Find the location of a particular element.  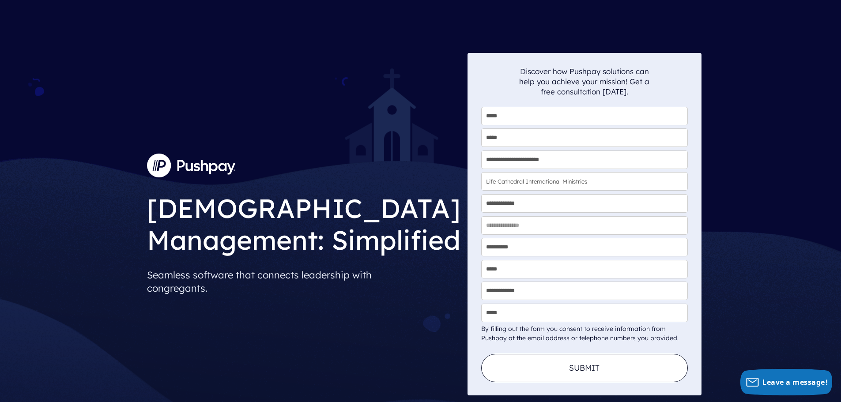

button: Submit is located at coordinates (584, 368).